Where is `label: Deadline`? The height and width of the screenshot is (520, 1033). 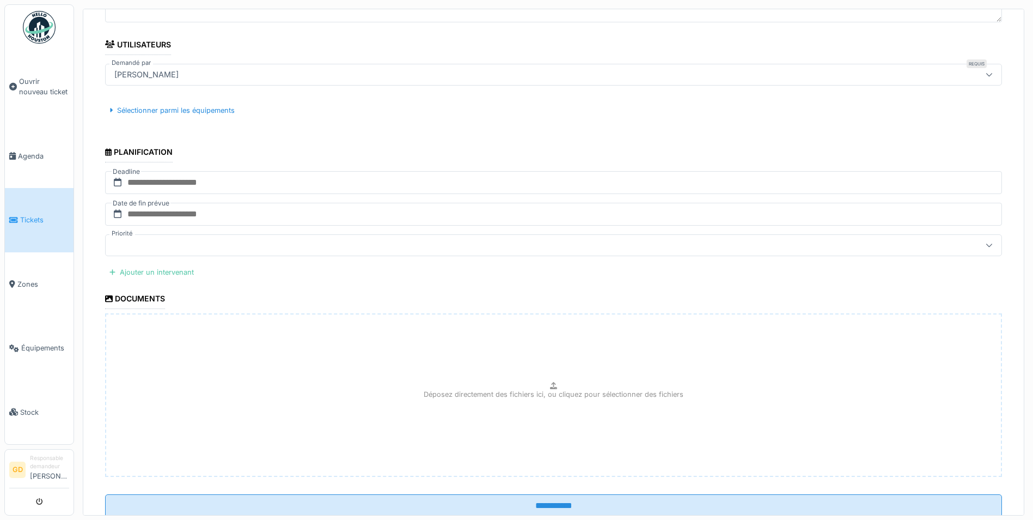
label: Deadline is located at coordinates (126, 172).